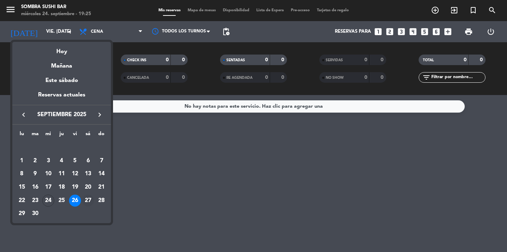 The height and width of the screenshot is (252, 507). I want to click on div: Este sábado, so click(62, 81).